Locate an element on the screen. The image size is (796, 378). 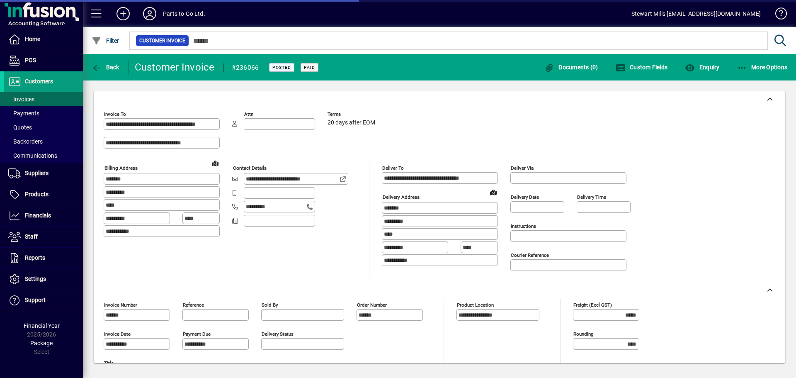
span: Back is located at coordinates (105, 67).